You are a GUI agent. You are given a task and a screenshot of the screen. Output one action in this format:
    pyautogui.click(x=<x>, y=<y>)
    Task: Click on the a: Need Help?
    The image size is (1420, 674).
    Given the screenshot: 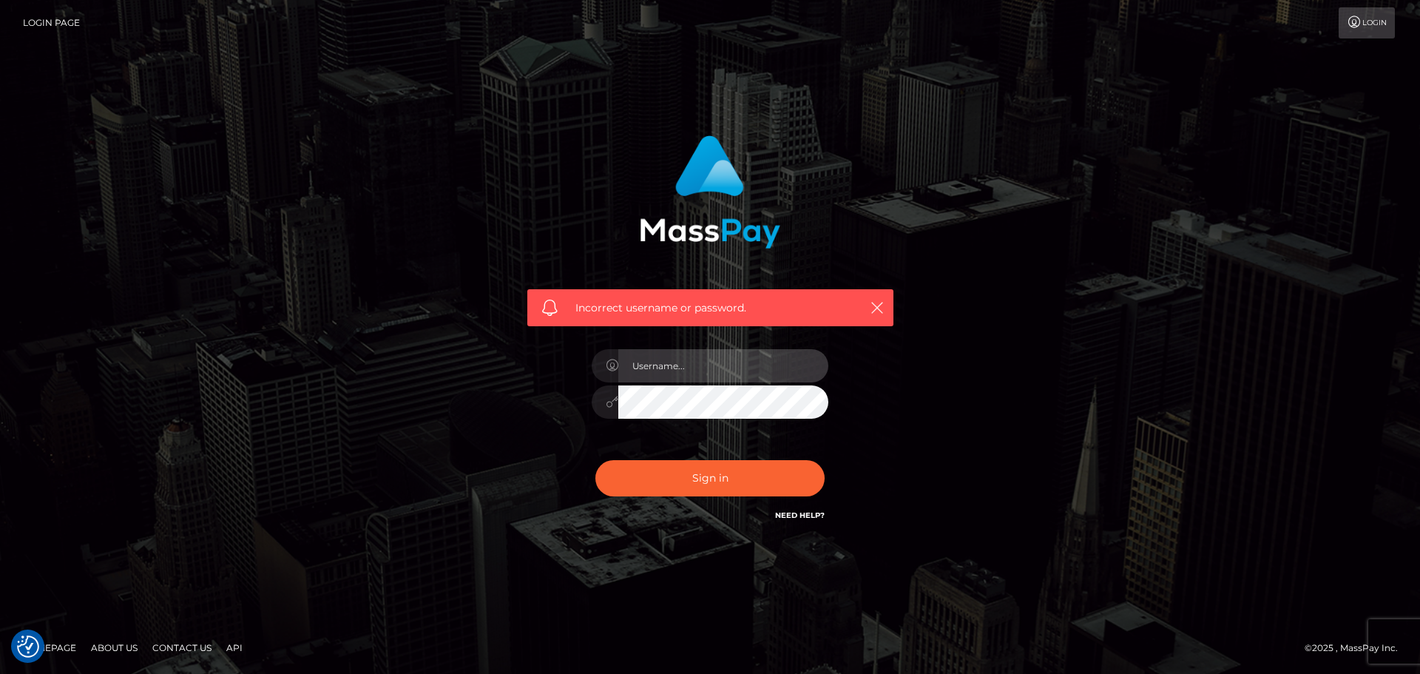 What is the action you would take?
    pyautogui.click(x=799, y=515)
    